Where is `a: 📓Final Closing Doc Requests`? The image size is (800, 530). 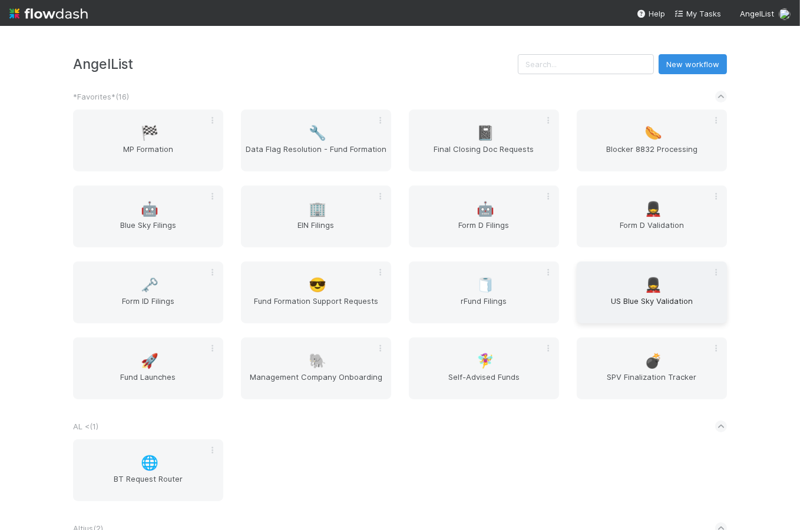 a: 📓Final Closing Doc Requests is located at coordinates (483, 140).